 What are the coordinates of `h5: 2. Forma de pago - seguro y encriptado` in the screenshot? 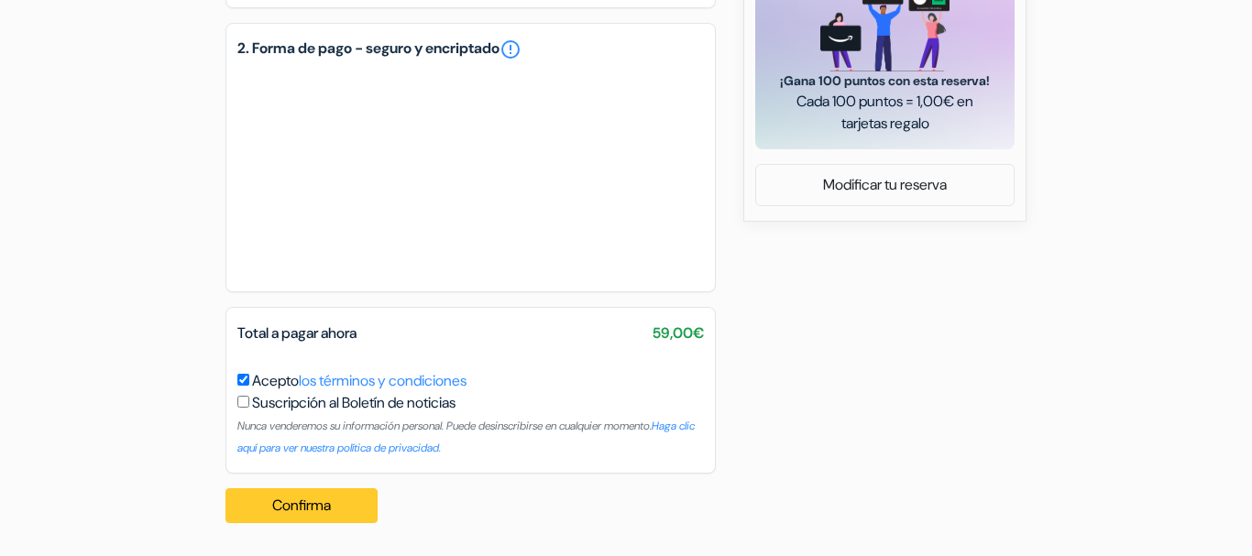 It's located at (470, 49).